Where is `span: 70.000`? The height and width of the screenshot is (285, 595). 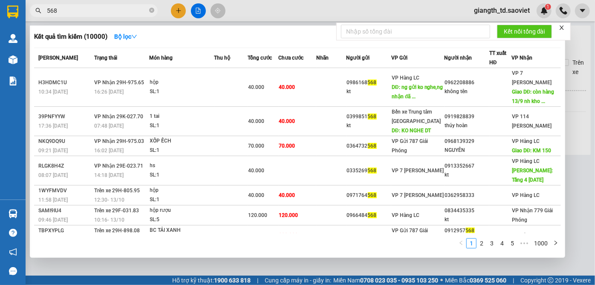
span: 70.000 is located at coordinates (256, 146).